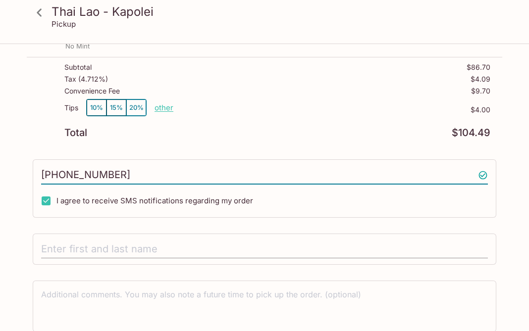  I want to click on button: 10%, so click(97, 107).